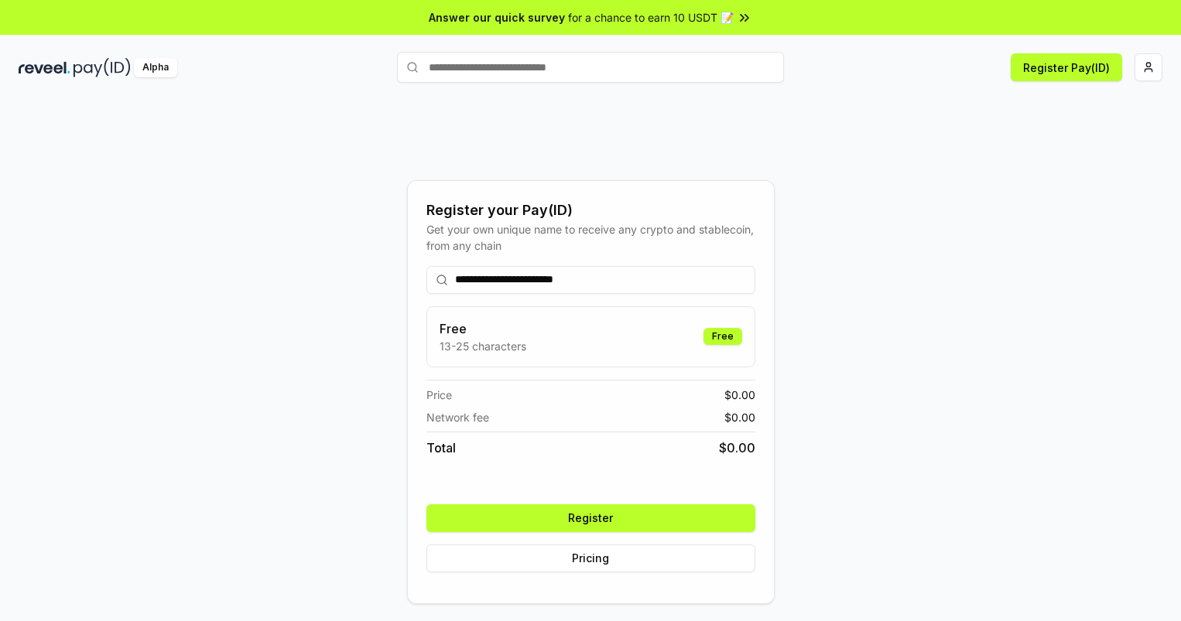 The height and width of the screenshot is (621, 1181). What do you see at coordinates (439, 395) in the screenshot?
I see `span: Price` at bounding box center [439, 395].